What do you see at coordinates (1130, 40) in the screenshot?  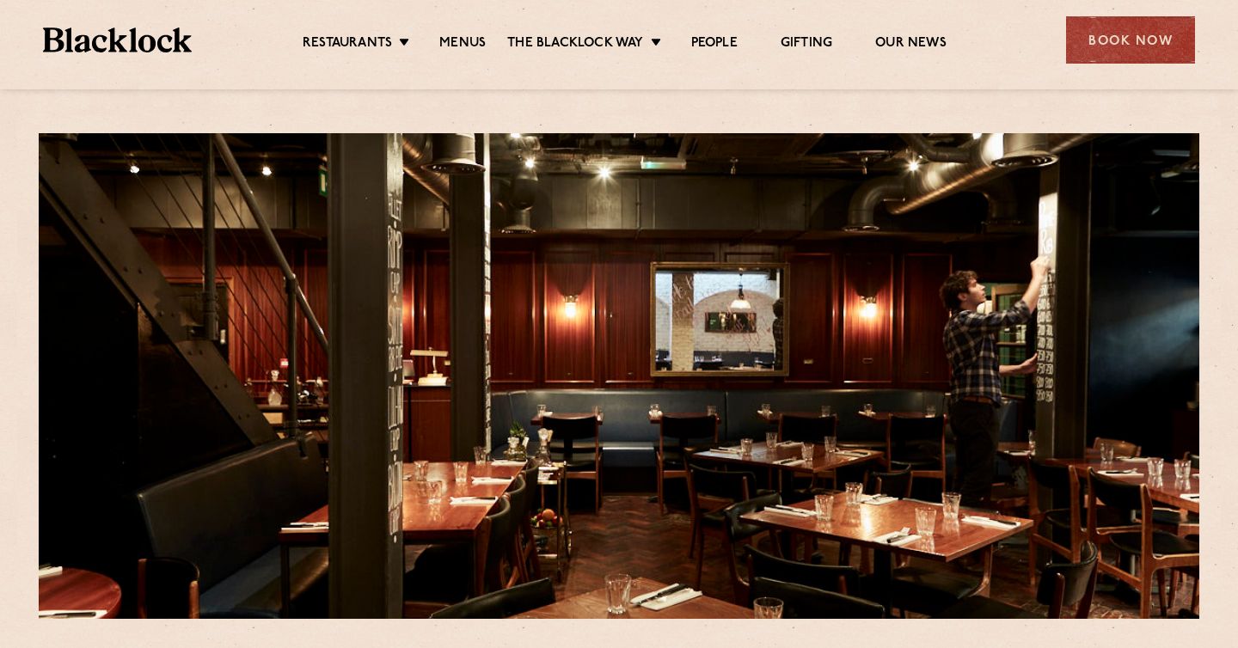 I see `div: Book Now` at bounding box center [1130, 40].